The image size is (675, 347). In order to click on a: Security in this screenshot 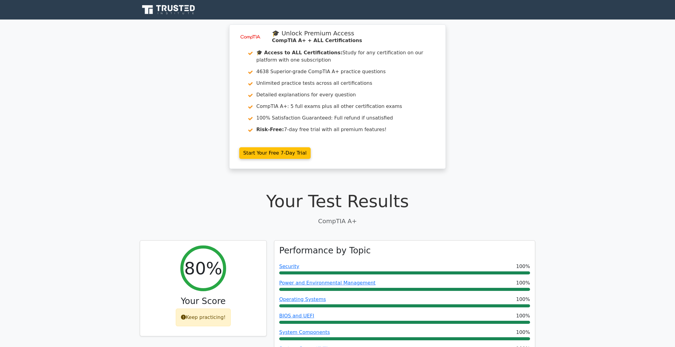, I will do `click(289, 266)`.